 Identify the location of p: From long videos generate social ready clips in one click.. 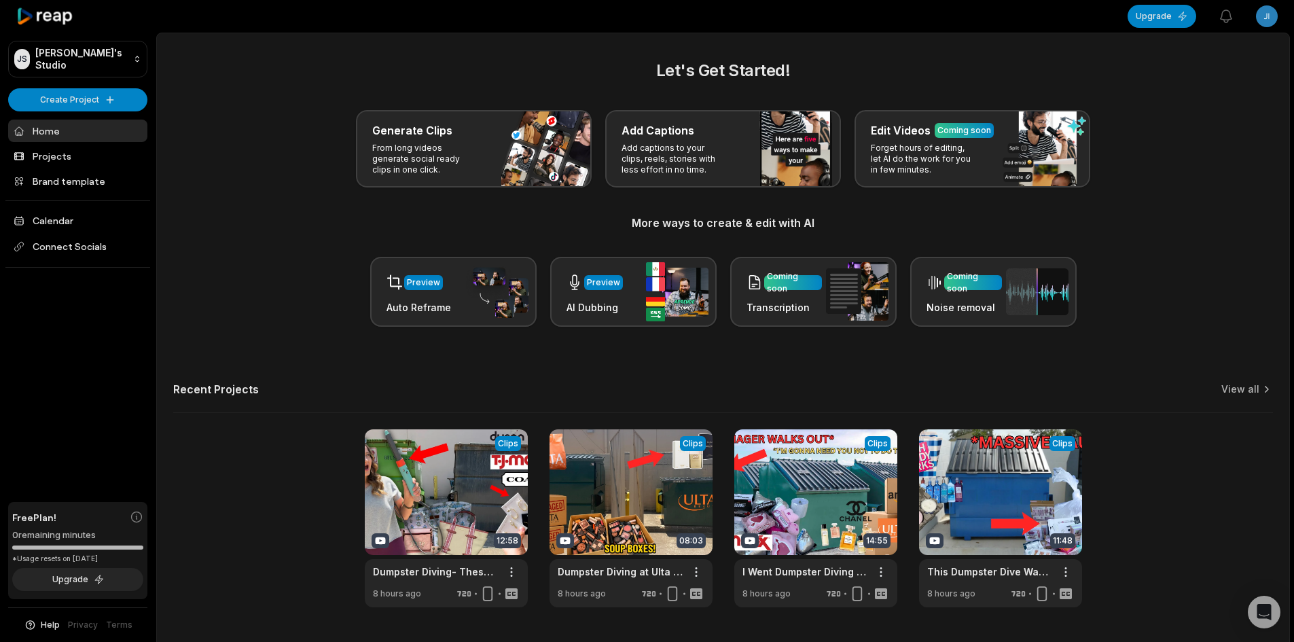
(425, 159).